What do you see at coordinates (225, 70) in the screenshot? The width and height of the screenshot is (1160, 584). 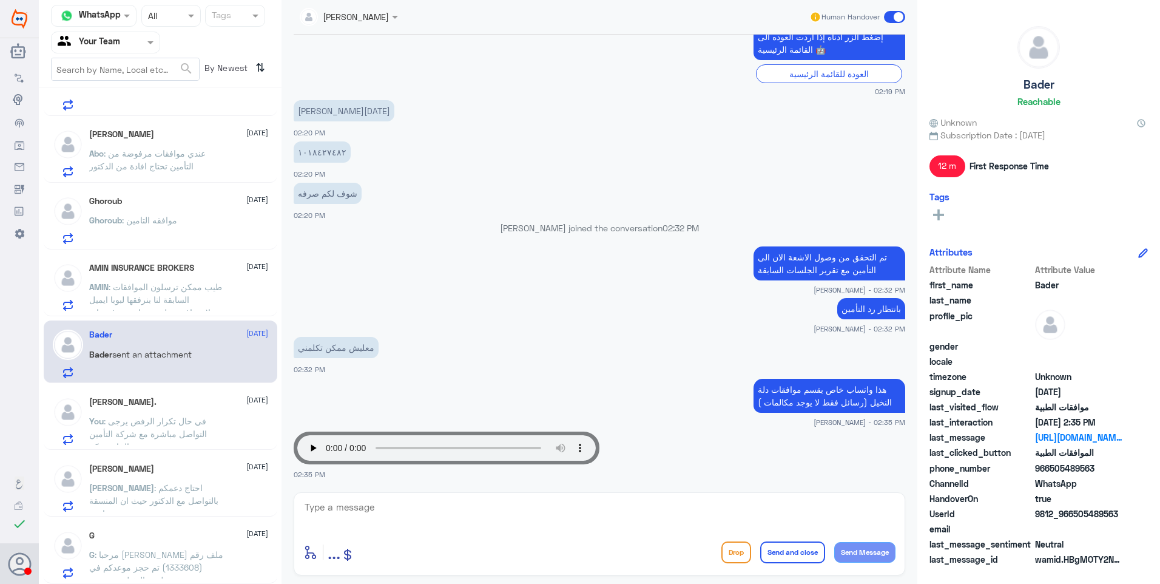 I see `span: By Newest` at bounding box center [225, 70].